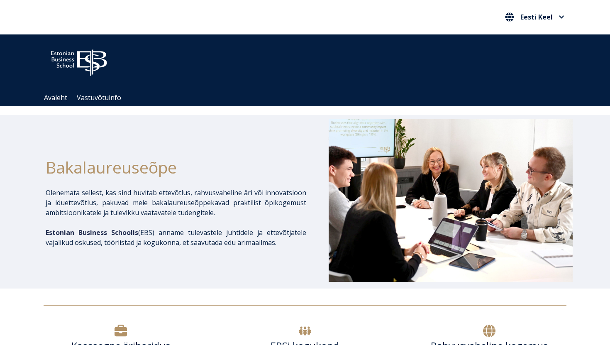 The height and width of the screenshot is (345, 610). Describe the element at coordinates (535, 17) in the screenshot. I see `button: Eesti Keel` at that location.